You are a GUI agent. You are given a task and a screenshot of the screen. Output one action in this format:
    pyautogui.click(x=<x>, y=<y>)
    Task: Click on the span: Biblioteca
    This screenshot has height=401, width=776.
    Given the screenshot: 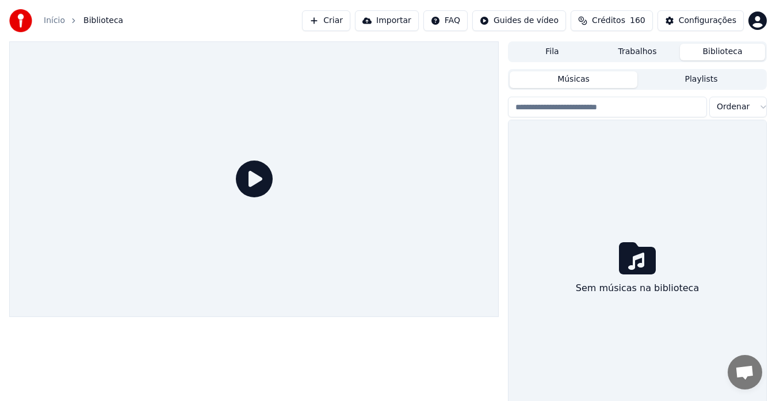 What is the action you would take?
    pyautogui.click(x=103, y=21)
    